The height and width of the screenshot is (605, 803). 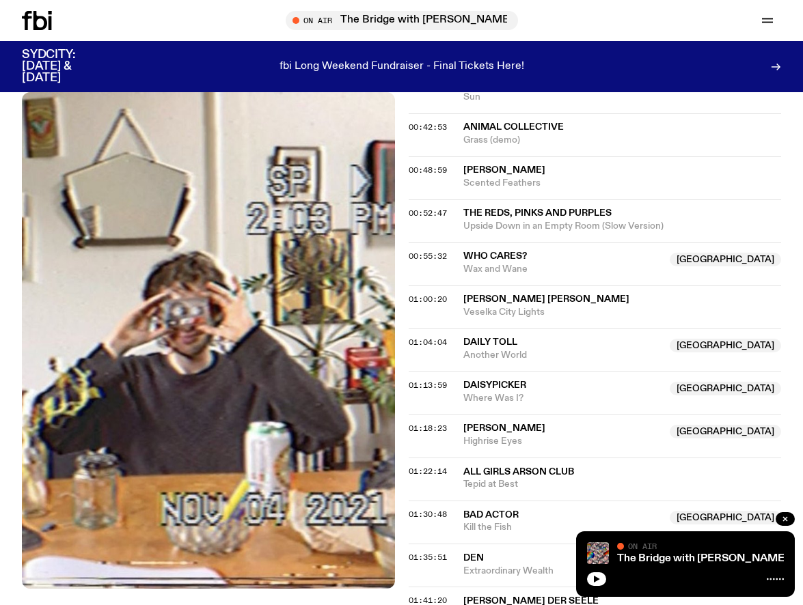 What do you see at coordinates (428, 213) in the screenshot?
I see `span: 00:52:47` at bounding box center [428, 213].